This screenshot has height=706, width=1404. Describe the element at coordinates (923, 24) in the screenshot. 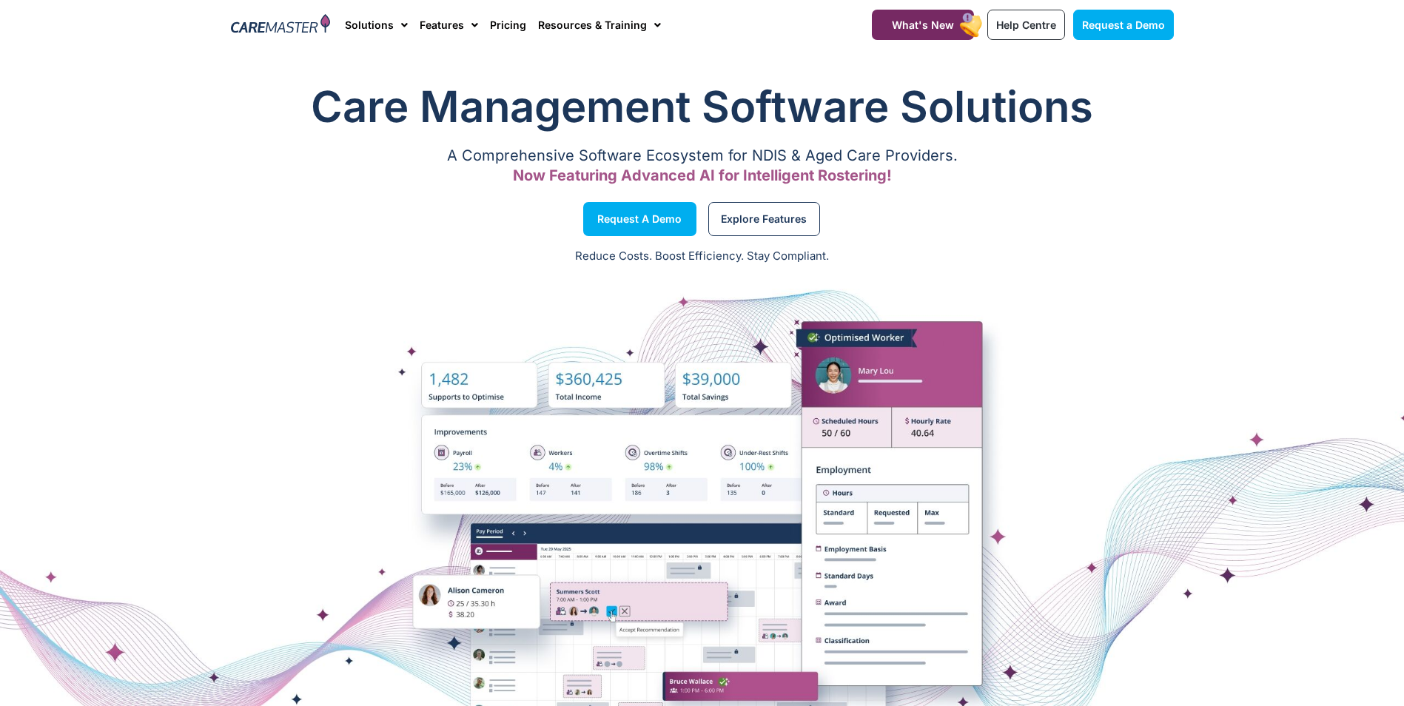

I see `a: What's New` at that location.